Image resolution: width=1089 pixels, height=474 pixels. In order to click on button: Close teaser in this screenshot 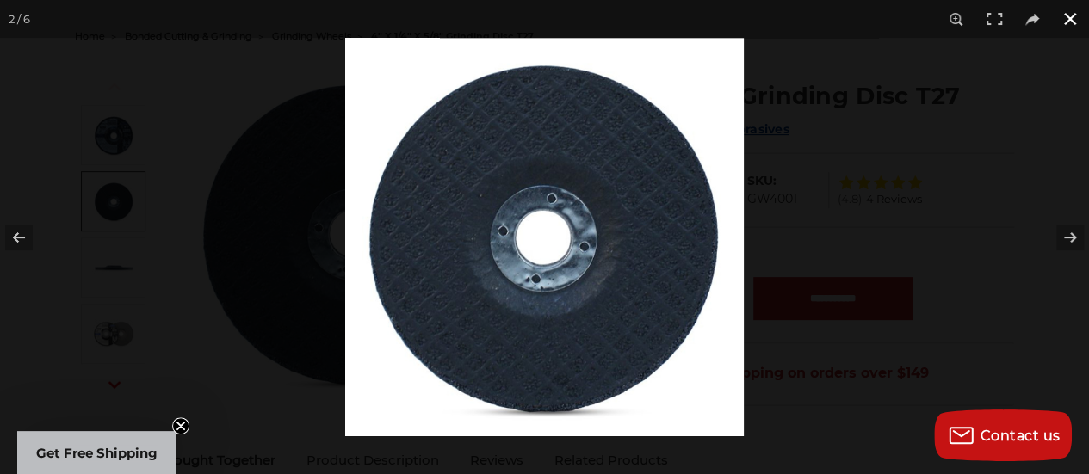, I will do `click(181, 426)`.